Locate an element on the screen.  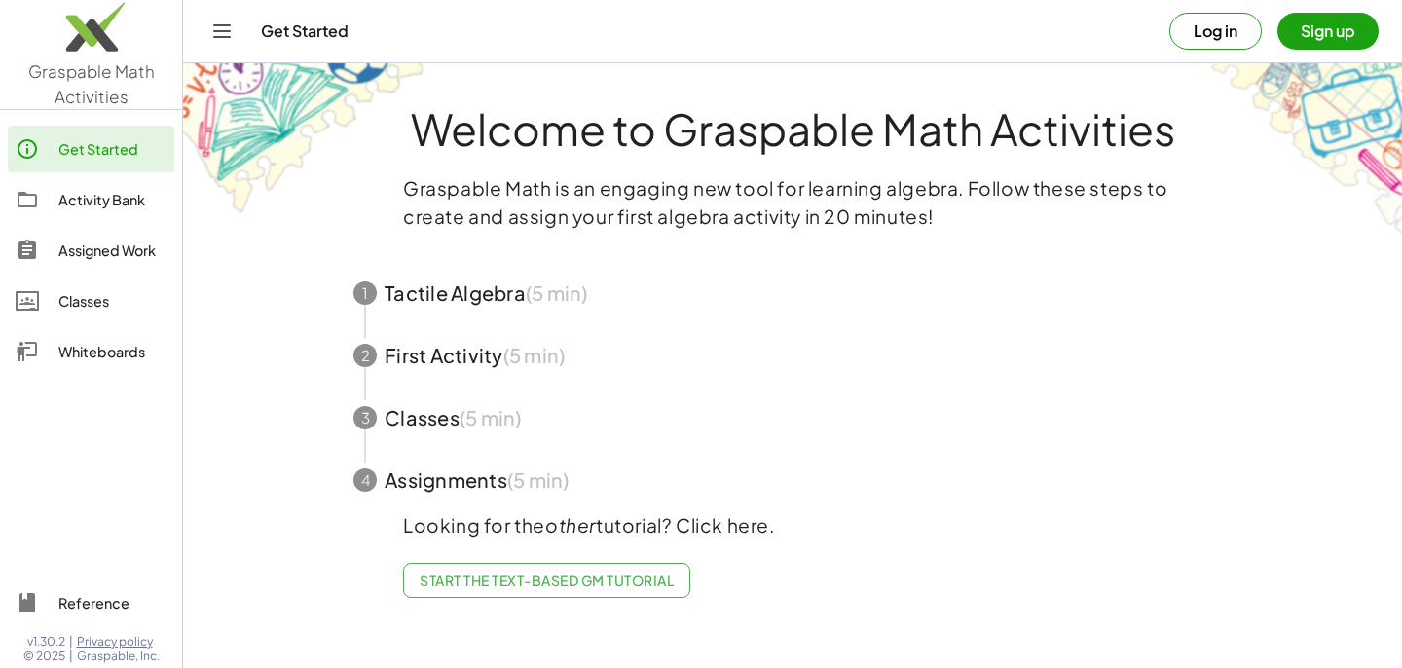
span: Graspable Math Activities is located at coordinates (92, 84).